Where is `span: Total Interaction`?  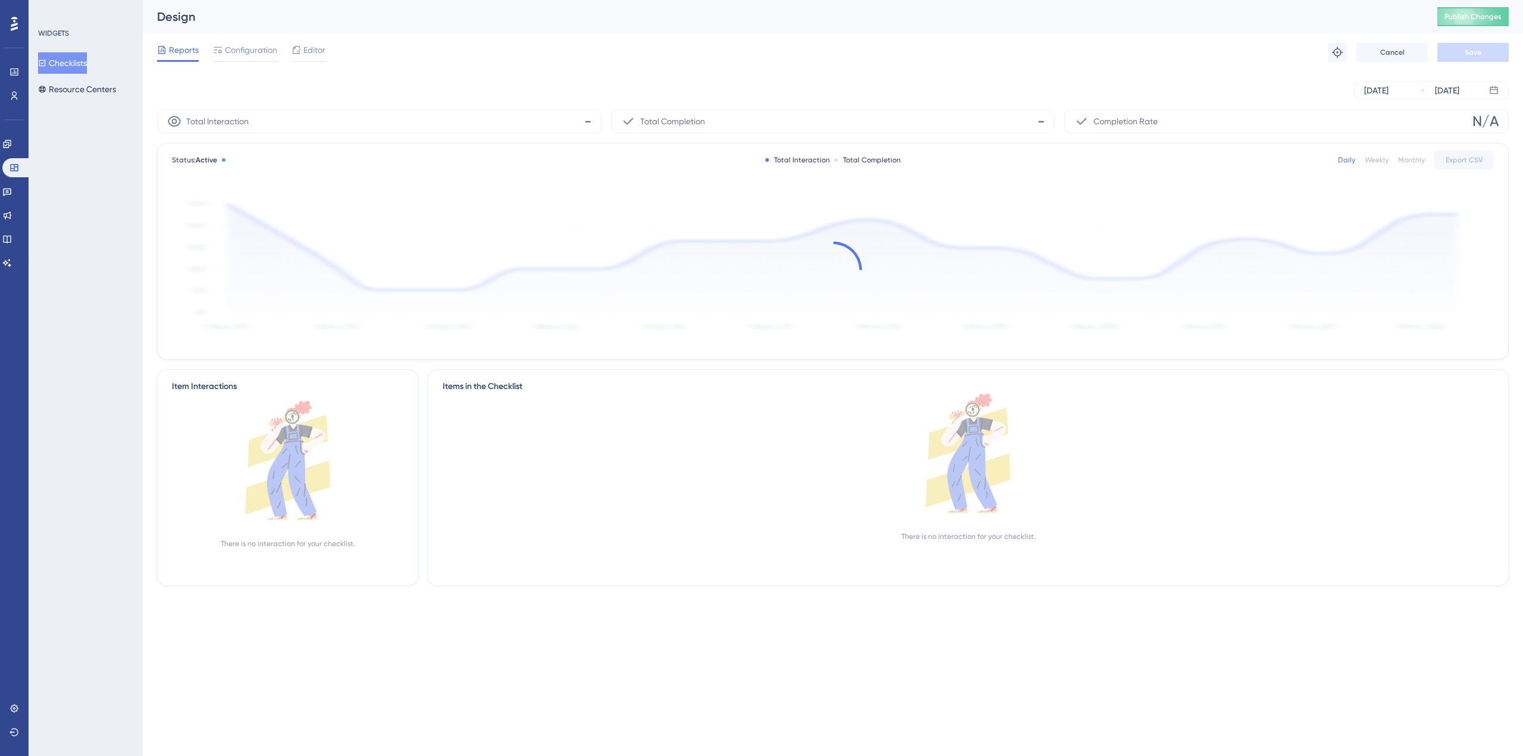 span: Total Interaction is located at coordinates (217, 121).